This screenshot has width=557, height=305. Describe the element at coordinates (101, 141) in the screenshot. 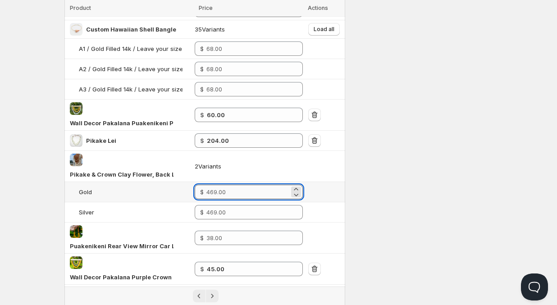

I see `div: Pikake Lei` at that location.